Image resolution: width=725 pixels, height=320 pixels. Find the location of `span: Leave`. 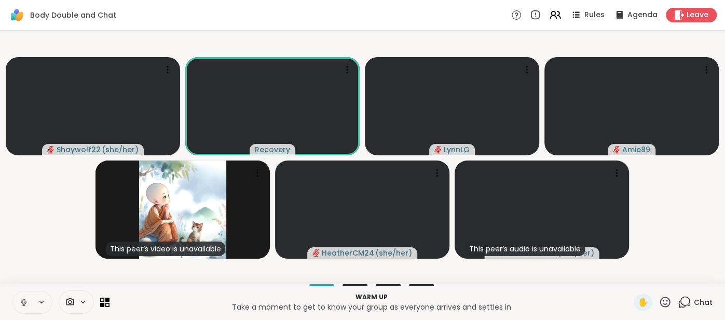

span: Leave is located at coordinates (698, 15).